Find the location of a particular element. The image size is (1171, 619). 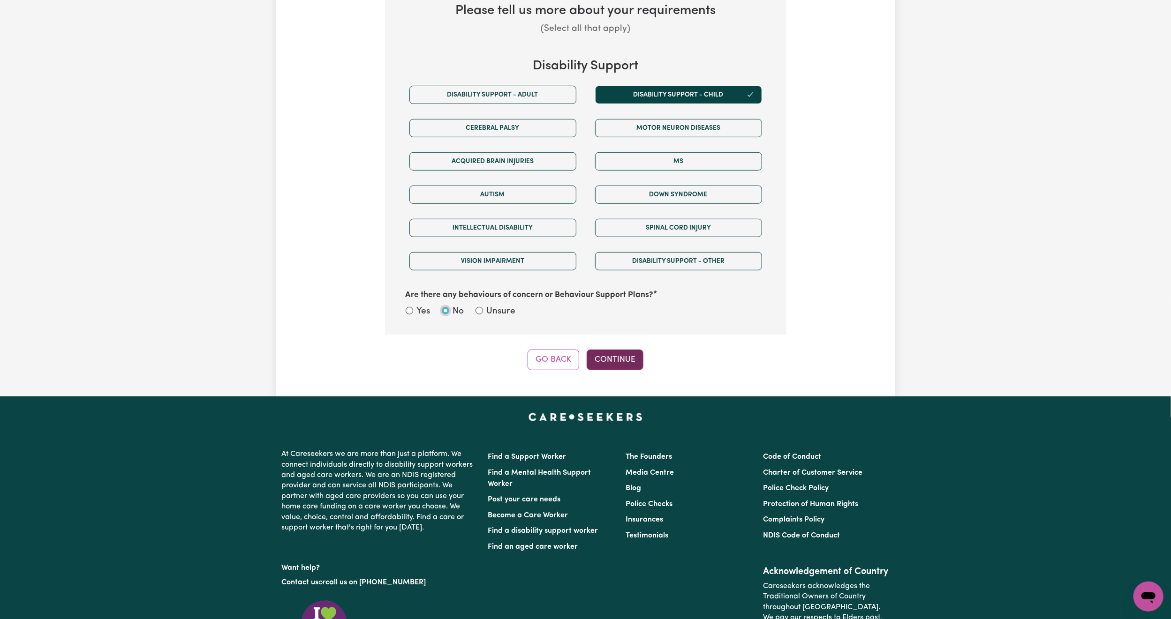

p: Want help? is located at coordinates (379, 566).